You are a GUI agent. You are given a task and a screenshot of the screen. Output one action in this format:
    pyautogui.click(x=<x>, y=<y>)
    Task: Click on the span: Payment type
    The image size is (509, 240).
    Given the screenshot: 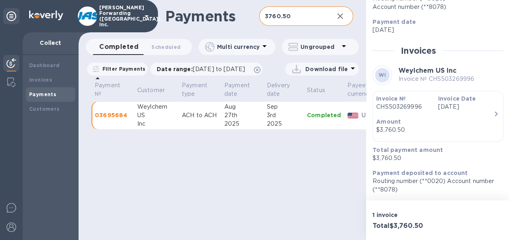 What is the action you would take?
    pyautogui.click(x=199, y=90)
    